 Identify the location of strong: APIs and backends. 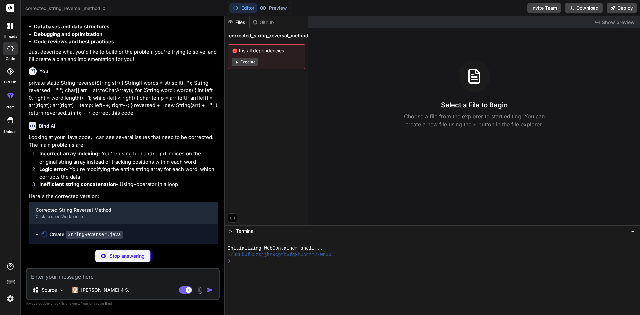
(57, 19).